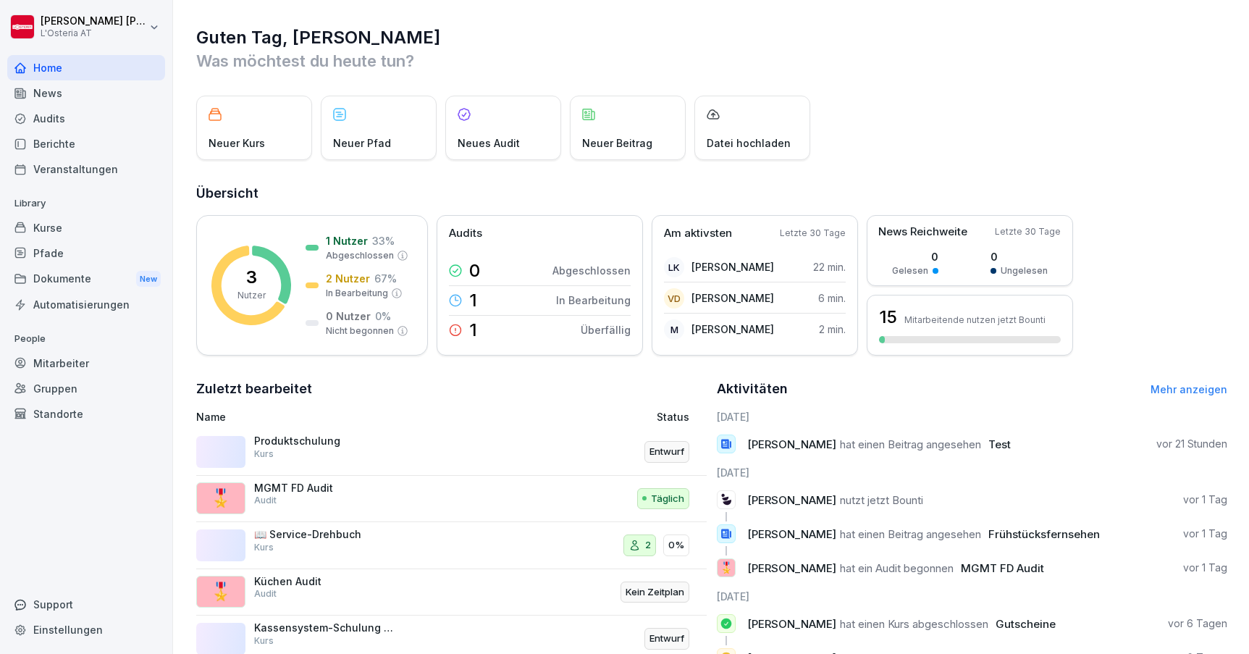  What do you see at coordinates (86, 227) in the screenshot?
I see `a: Kurse` at bounding box center [86, 227].